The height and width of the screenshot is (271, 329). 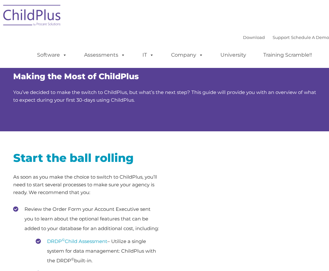 I want to click on a: Training Scramble!!, so click(x=287, y=55).